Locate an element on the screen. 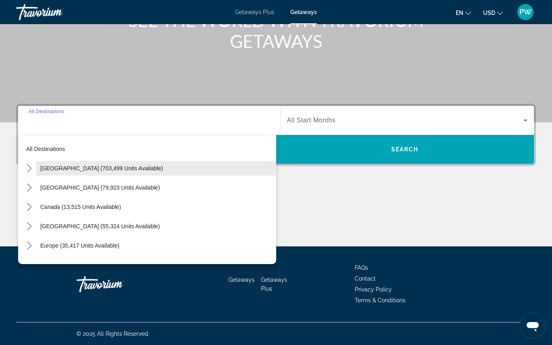  button: Select destination: Europe (35,417 units available) is located at coordinates (156, 246).